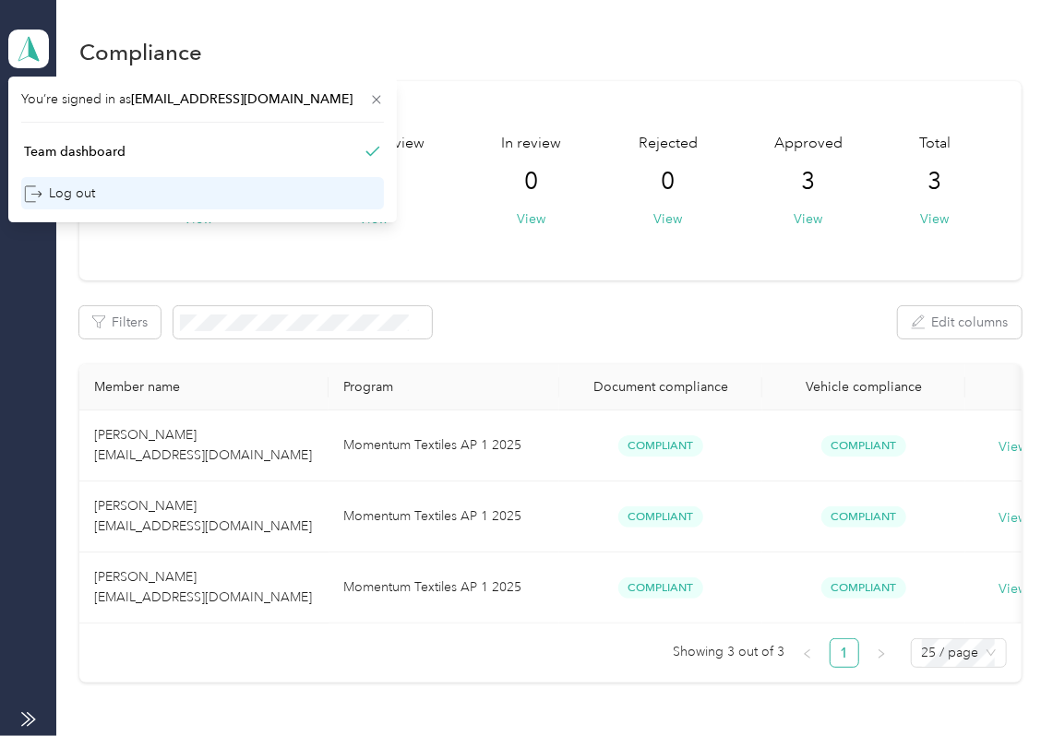 The width and height of the screenshot is (1053, 736). Describe the element at coordinates (807, 653) in the screenshot. I see `button: left` at that location.